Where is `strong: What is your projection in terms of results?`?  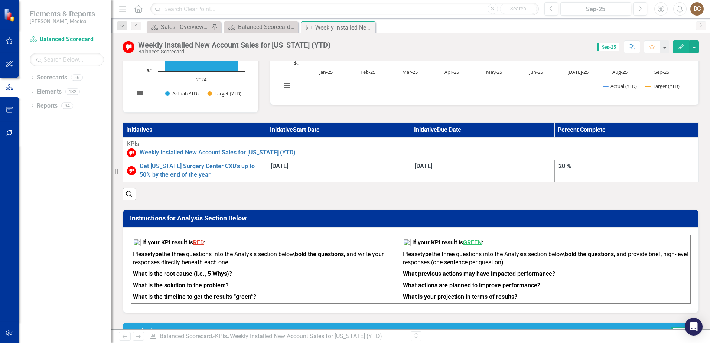
strong: What is your projection in terms of results? is located at coordinates (460, 297).